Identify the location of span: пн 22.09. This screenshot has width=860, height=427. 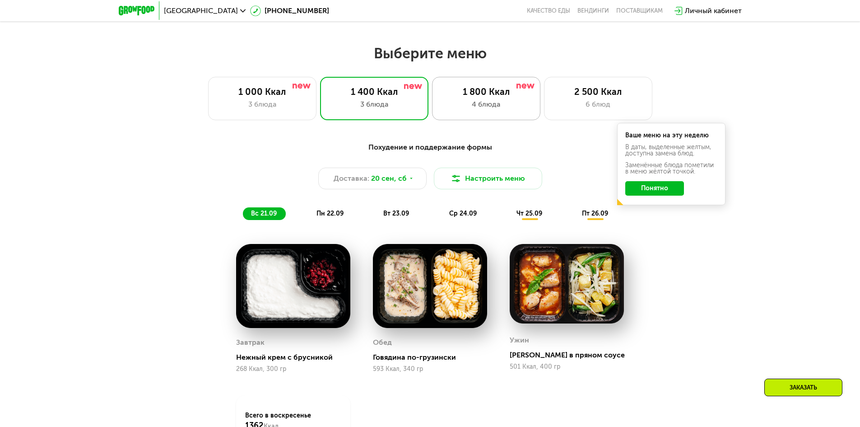
(330, 213).